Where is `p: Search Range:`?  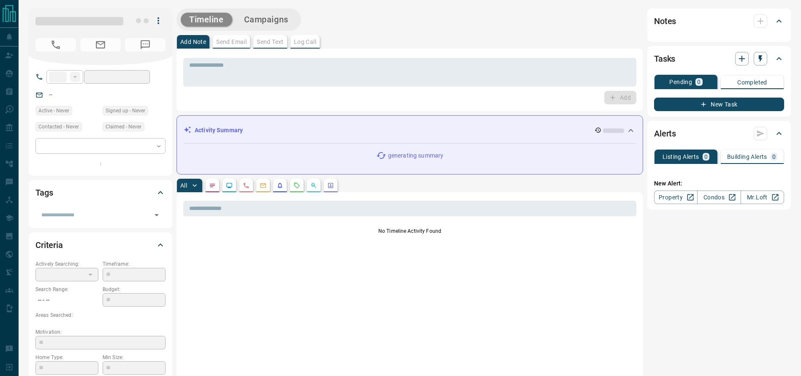
p: Search Range: is located at coordinates (67, 289).